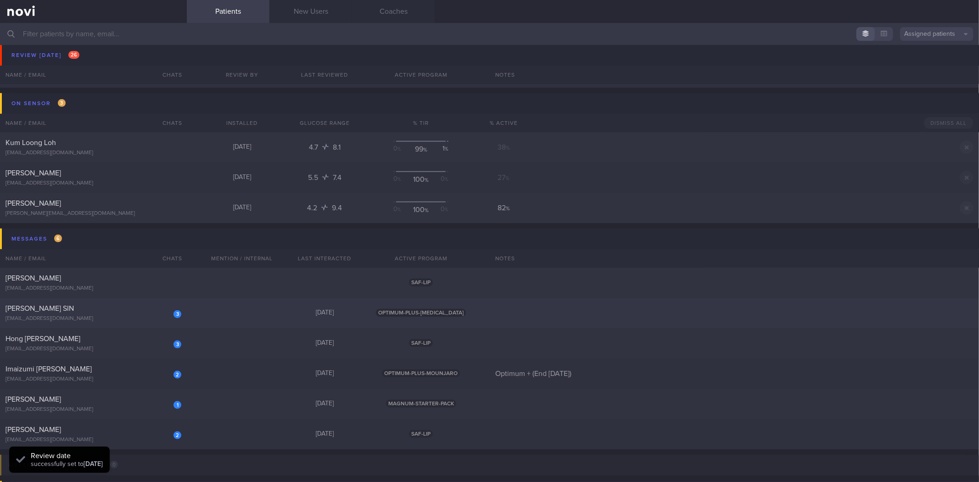 This screenshot has height=482, width=979. What do you see at coordinates (421, 403) in the screenshot?
I see `span: MAGNUM-STARTER-PACK` at bounding box center [421, 403].